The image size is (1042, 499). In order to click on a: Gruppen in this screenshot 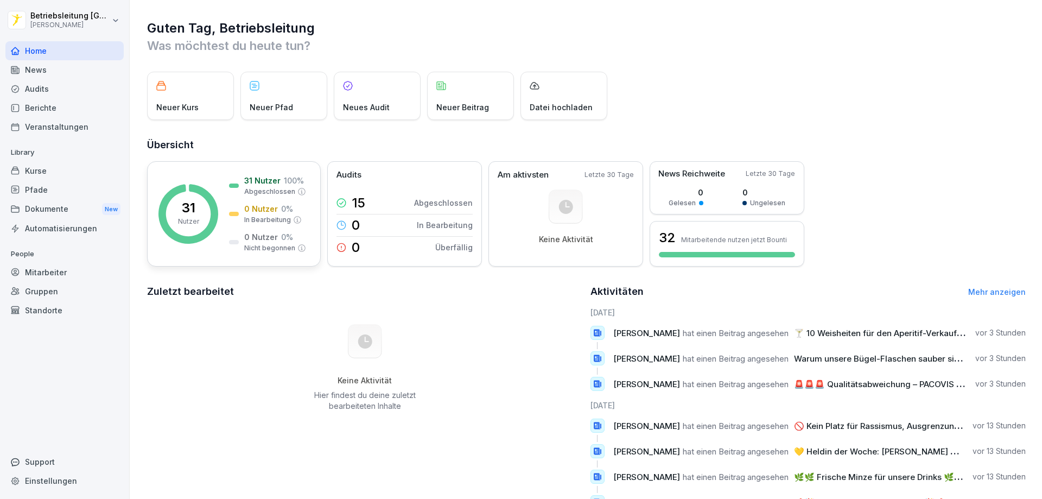, I will do `click(65, 291)`.